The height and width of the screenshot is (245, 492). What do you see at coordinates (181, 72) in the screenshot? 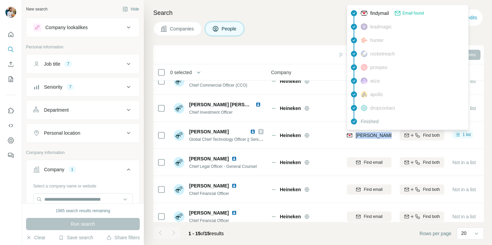
I see `span: 0 selected` at bounding box center [181, 72].